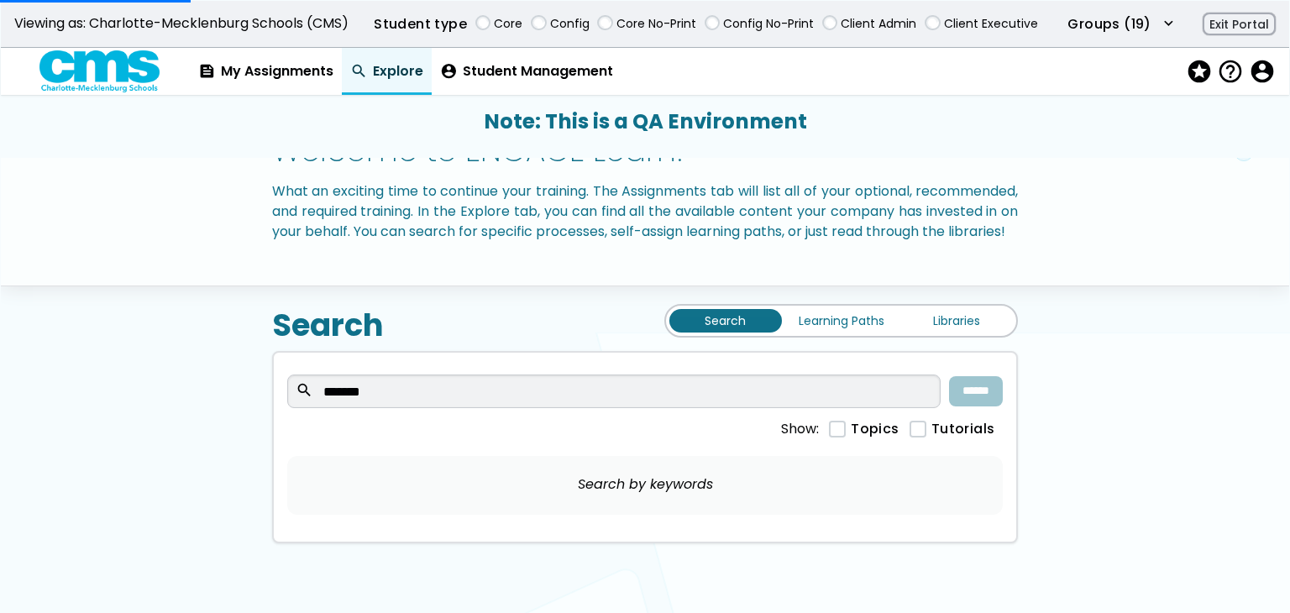 The height and width of the screenshot is (613, 1290). What do you see at coordinates (769, 24) in the screenshot?
I see `label: Config No-Print` at bounding box center [769, 24].